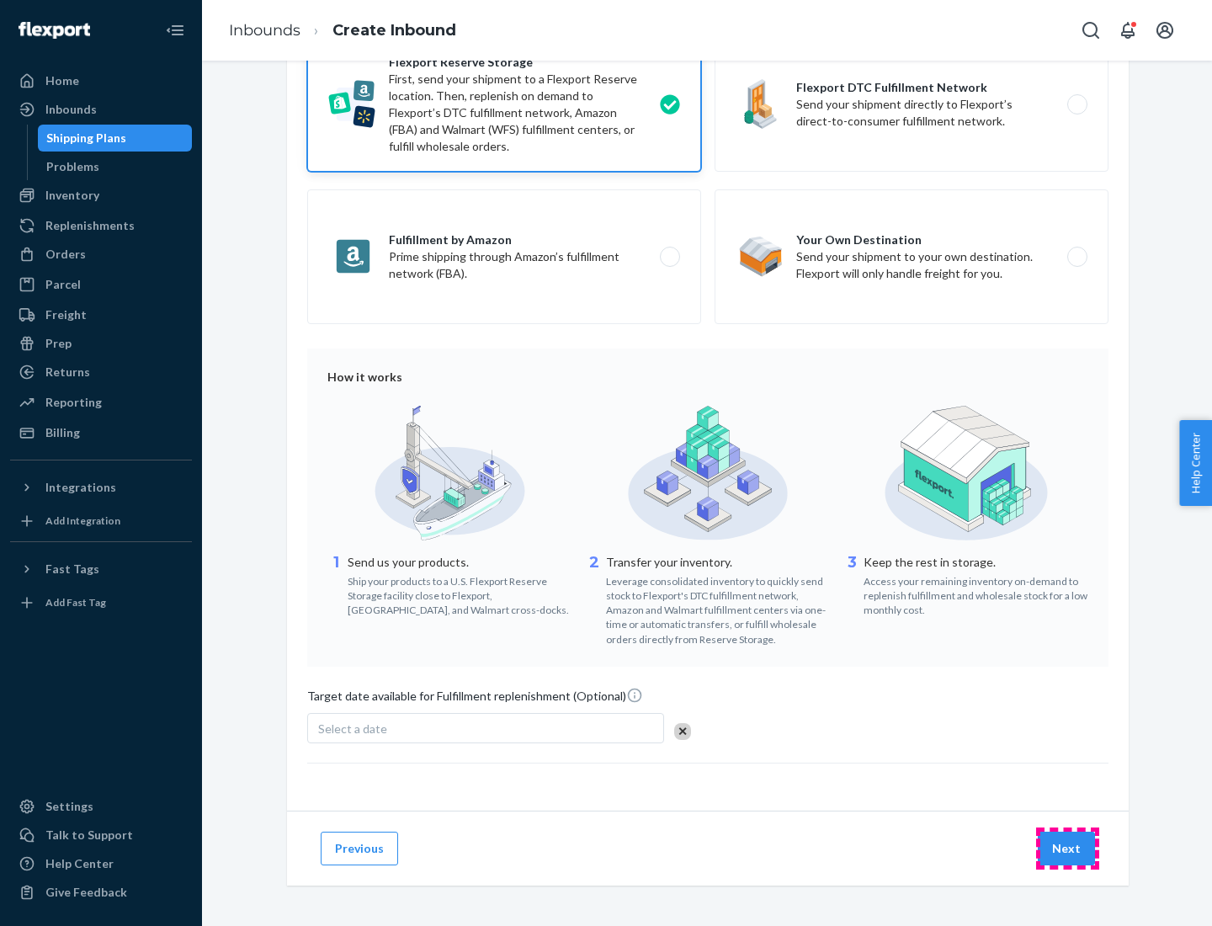  What do you see at coordinates (86, 892) in the screenshot?
I see `div: Give Feedback` at bounding box center [86, 892].